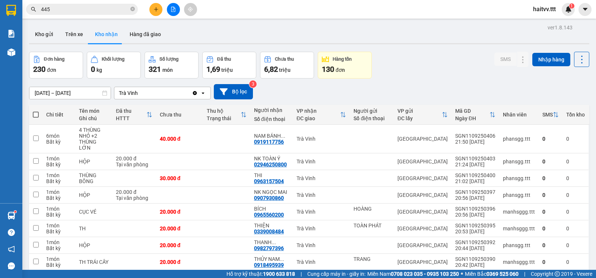  What do you see at coordinates (420, 118) in the screenshot?
I see `div: ĐC lấy` at bounding box center [420, 118].